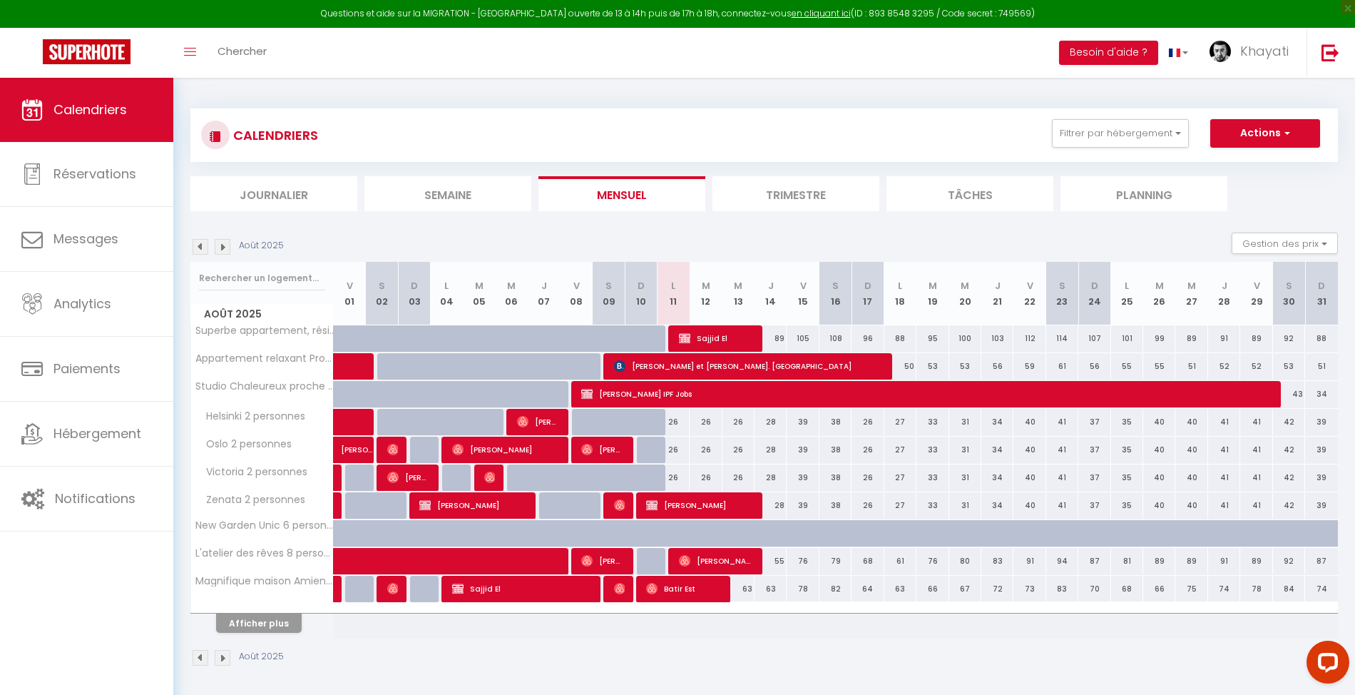 This screenshot has height=695, width=1355. What do you see at coordinates (544, 285) in the screenshot?
I see `abbr: J` at bounding box center [544, 285].